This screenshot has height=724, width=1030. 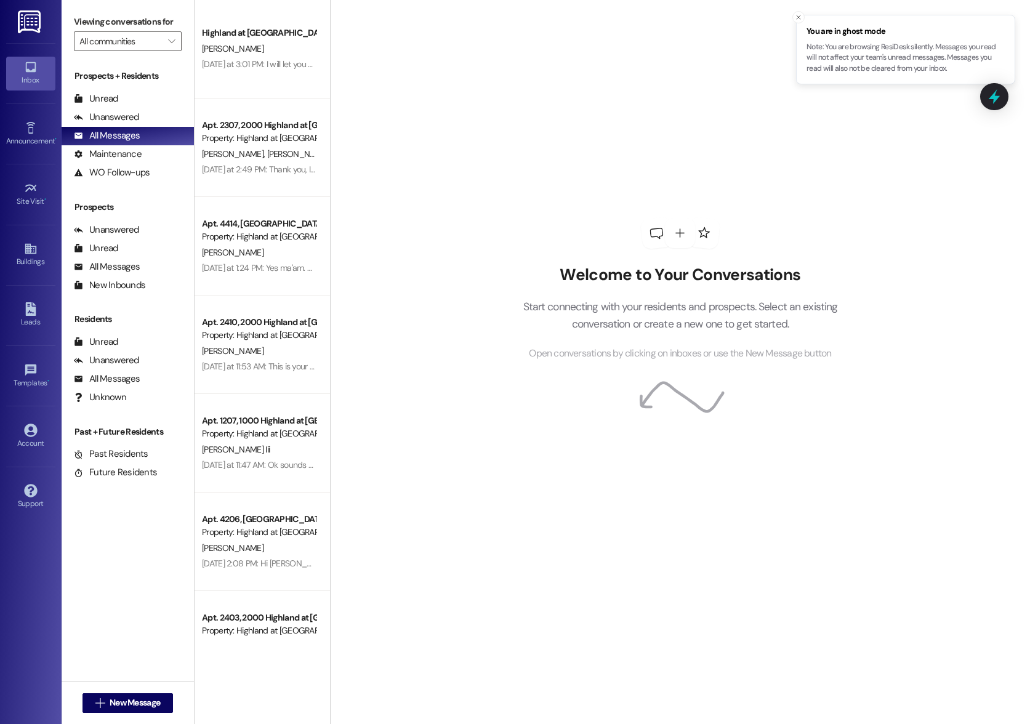 I want to click on span: Open conversations by clicking on inboxes or use the New Message button, so click(x=679, y=353).